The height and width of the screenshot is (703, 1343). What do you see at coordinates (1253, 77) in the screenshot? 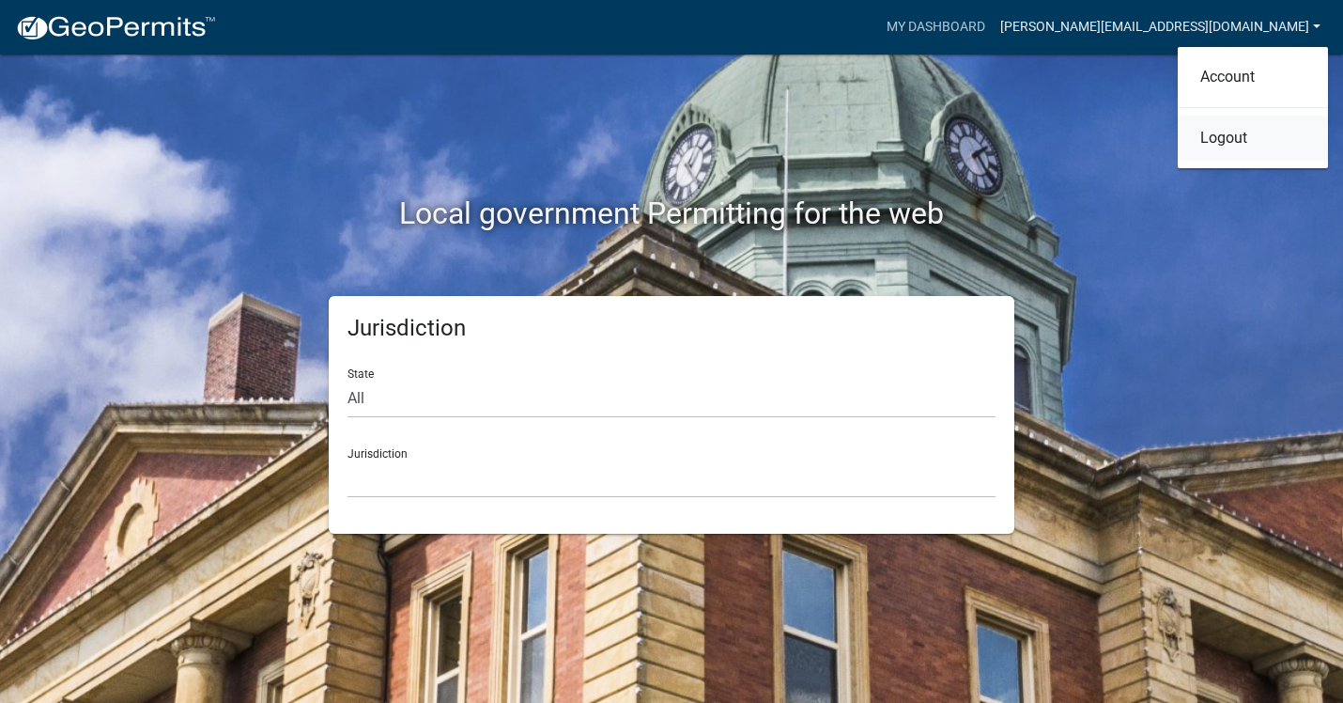
I see `a: Account` at bounding box center [1253, 77].